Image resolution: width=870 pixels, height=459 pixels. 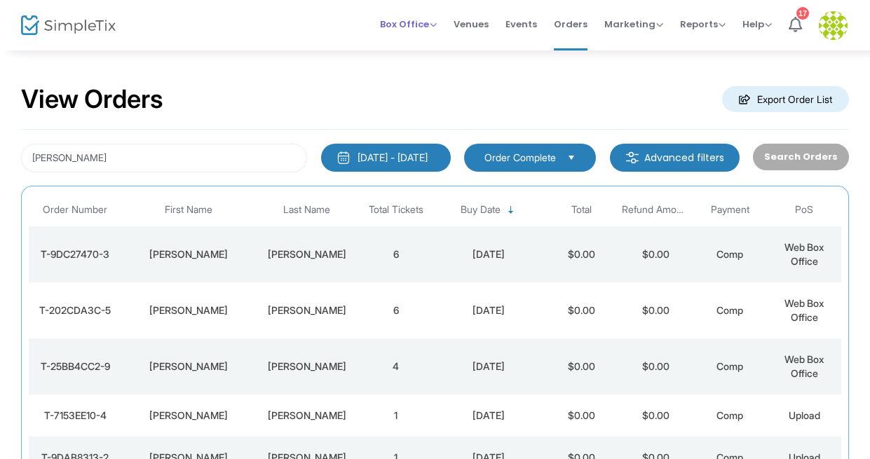 What do you see at coordinates (488, 416) in the screenshot?
I see `div: 9/1/2025` at bounding box center [488, 416].